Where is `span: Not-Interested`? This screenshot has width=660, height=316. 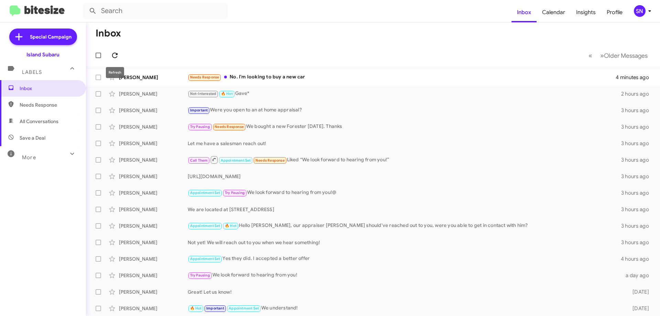 span: Not-Interested is located at coordinates (203, 93).